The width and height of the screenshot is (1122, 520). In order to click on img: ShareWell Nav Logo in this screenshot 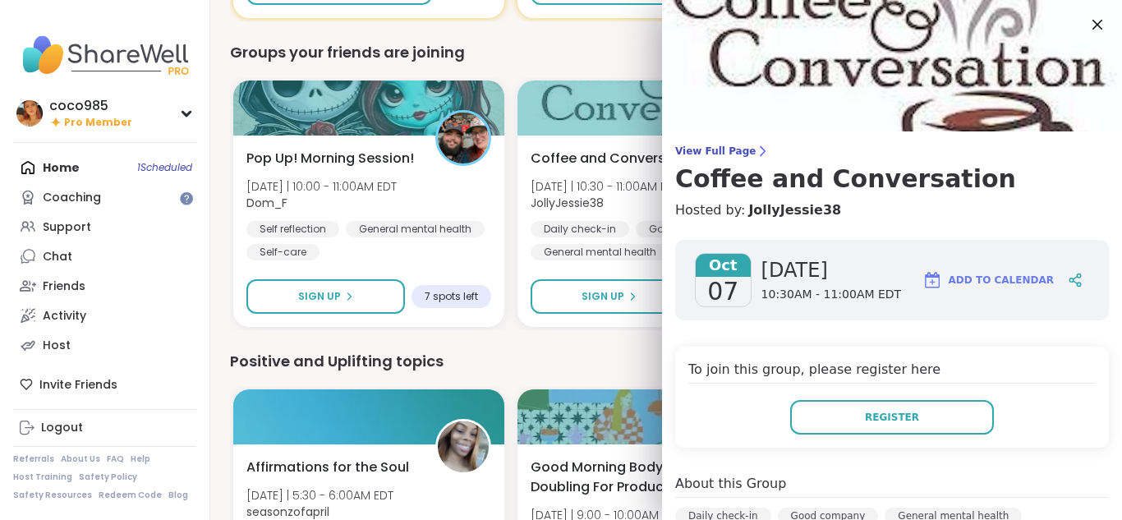, I will do `click(104, 55)`.